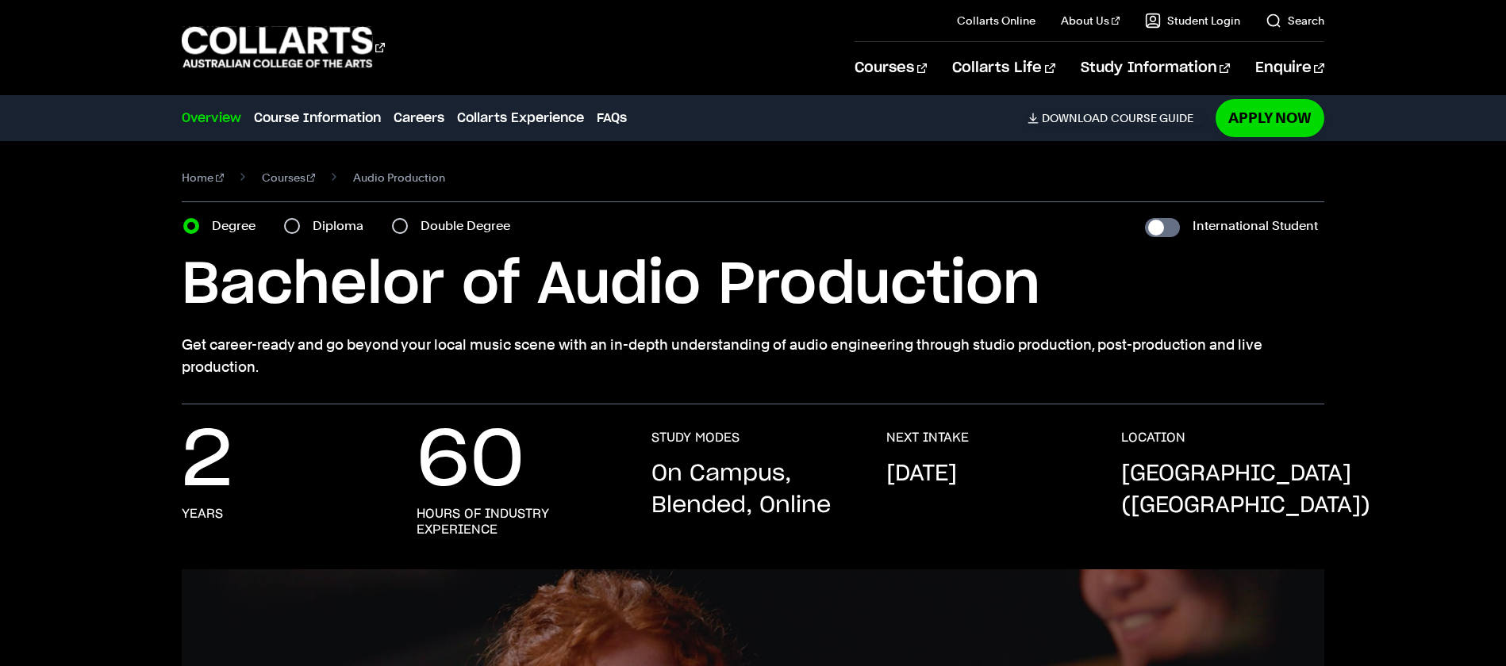  Describe the element at coordinates (520, 118) in the screenshot. I see `a: Collarts Experience` at that location.